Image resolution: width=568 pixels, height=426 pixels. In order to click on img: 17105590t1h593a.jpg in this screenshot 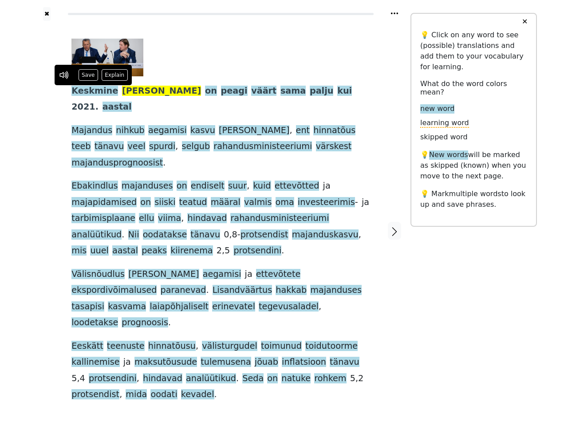, I will do `click(107, 57)`.